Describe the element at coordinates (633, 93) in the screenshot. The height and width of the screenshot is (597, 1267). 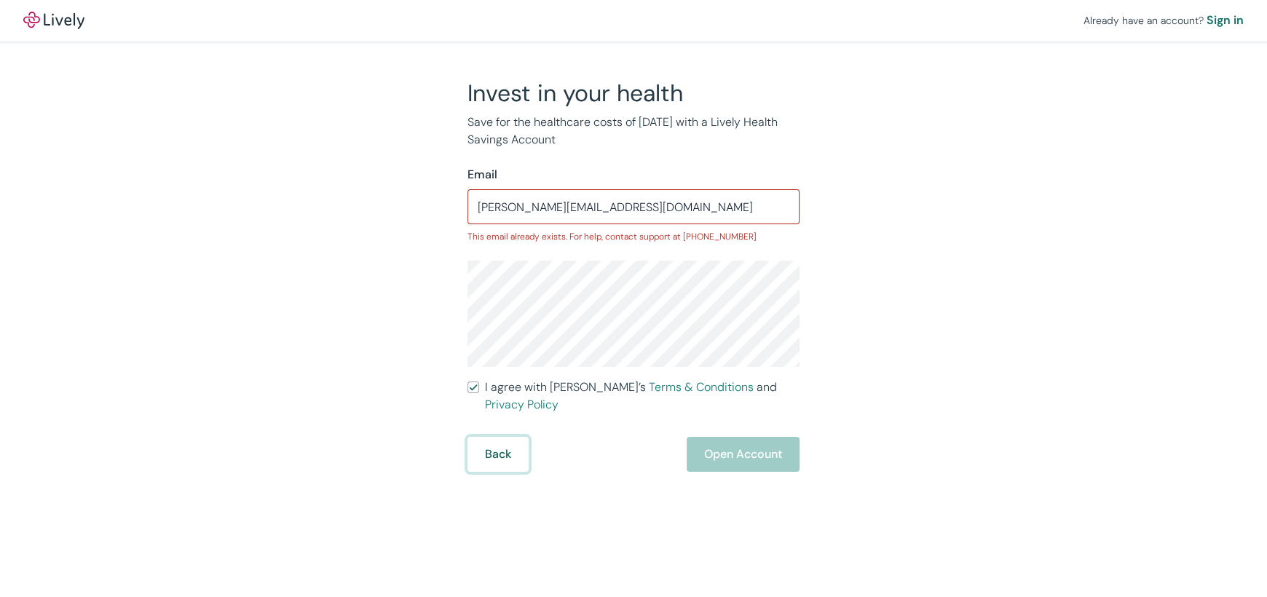
I see `h2: Invest in your health` at that location.